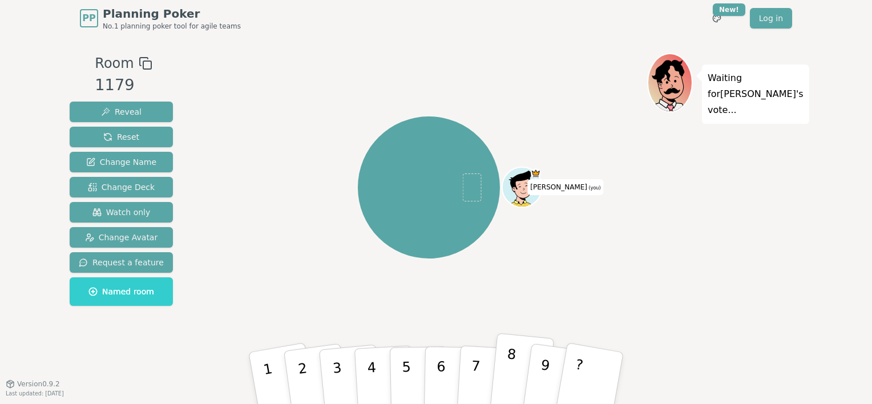 The image size is (872, 404). What do you see at coordinates (121, 112) in the screenshot?
I see `span: Reveal` at bounding box center [121, 112].